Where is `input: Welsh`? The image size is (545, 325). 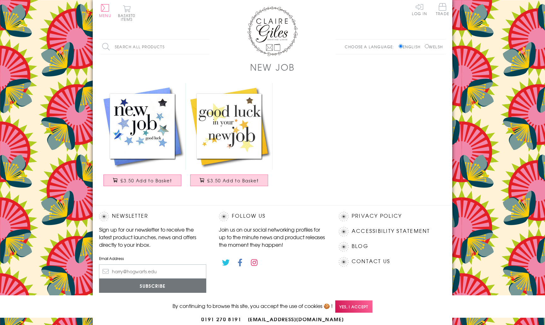 input: Welsh is located at coordinates (427, 46).